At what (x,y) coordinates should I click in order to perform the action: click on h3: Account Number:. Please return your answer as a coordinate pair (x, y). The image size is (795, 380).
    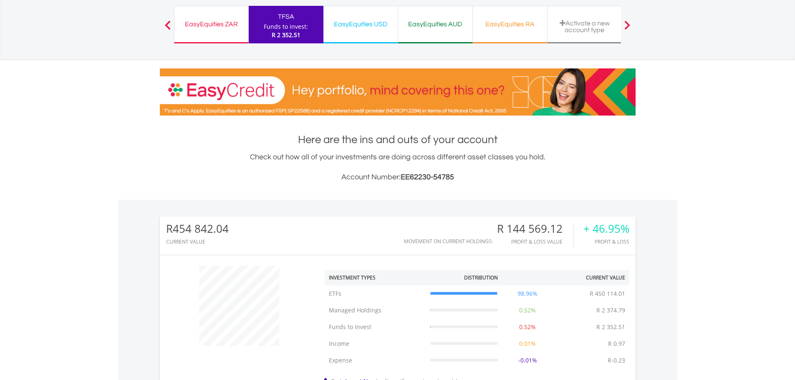
    Looking at the image, I should click on (398, 177).